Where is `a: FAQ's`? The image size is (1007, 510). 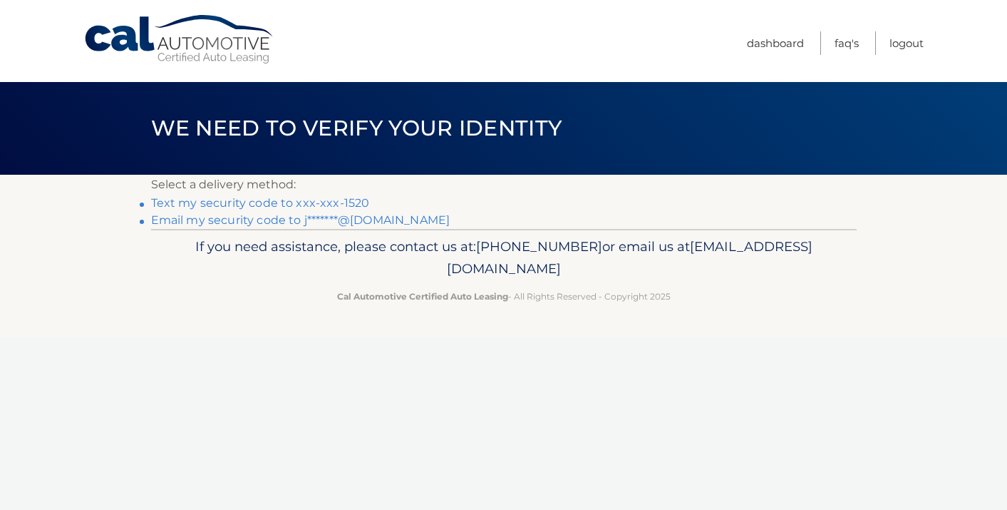 a: FAQ's is located at coordinates (847, 43).